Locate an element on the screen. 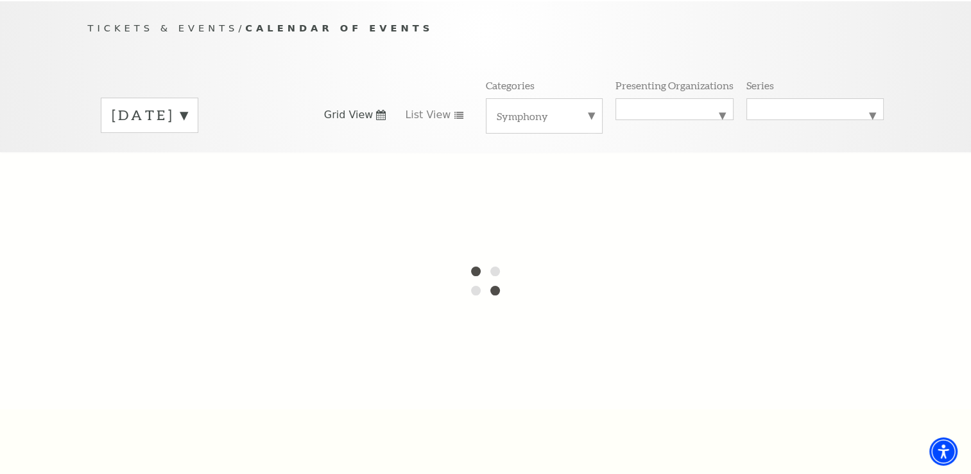 This screenshot has height=474, width=971. p: Categories is located at coordinates (510, 85).